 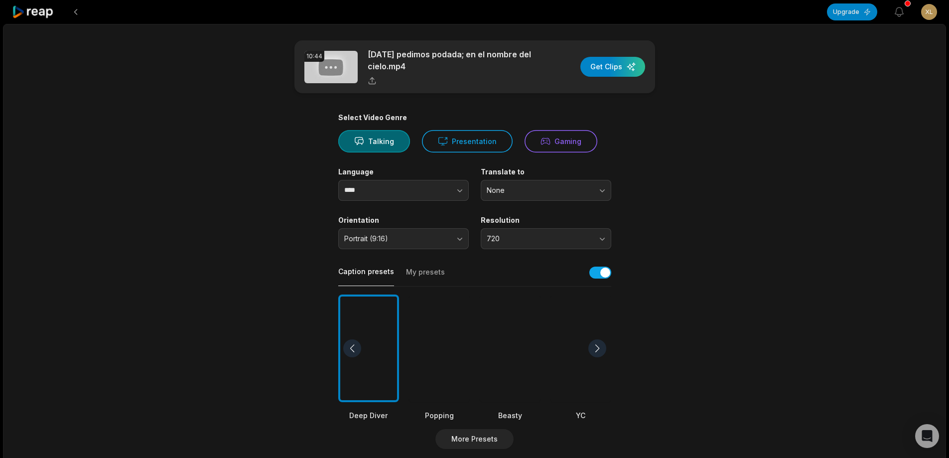 What do you see at coordinates (546, 190) in the screenshot?
I see `button: None` at bounding box center [546, 190].